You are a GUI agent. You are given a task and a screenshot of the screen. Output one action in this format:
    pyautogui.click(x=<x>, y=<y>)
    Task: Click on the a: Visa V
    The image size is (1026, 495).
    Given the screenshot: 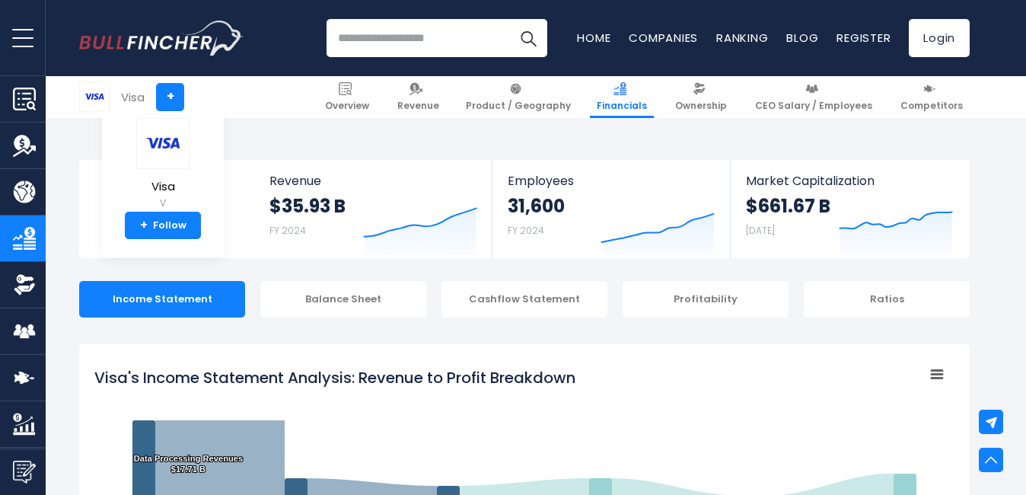 What is the action you would take?
    pyautogui.click(x=163, y=164)
    